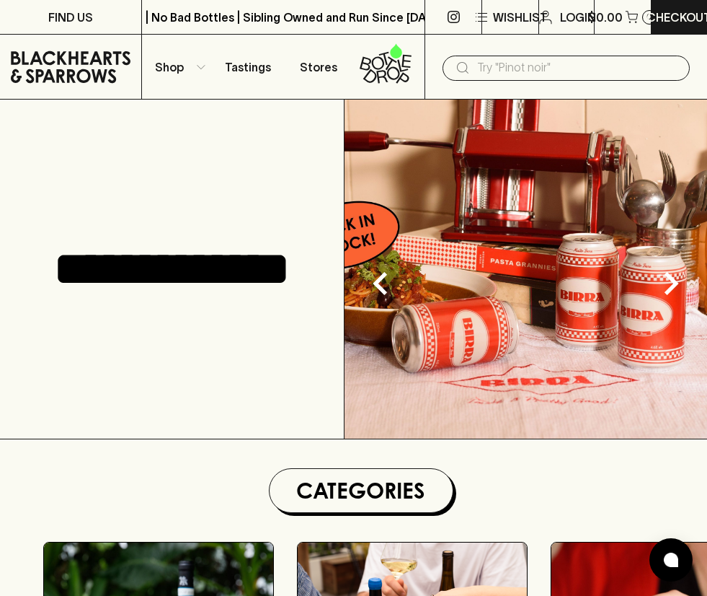  What do you see at coordinates (319, 66) in the screenshot?
I see `a: Stores` at bounding box center [319, 66].